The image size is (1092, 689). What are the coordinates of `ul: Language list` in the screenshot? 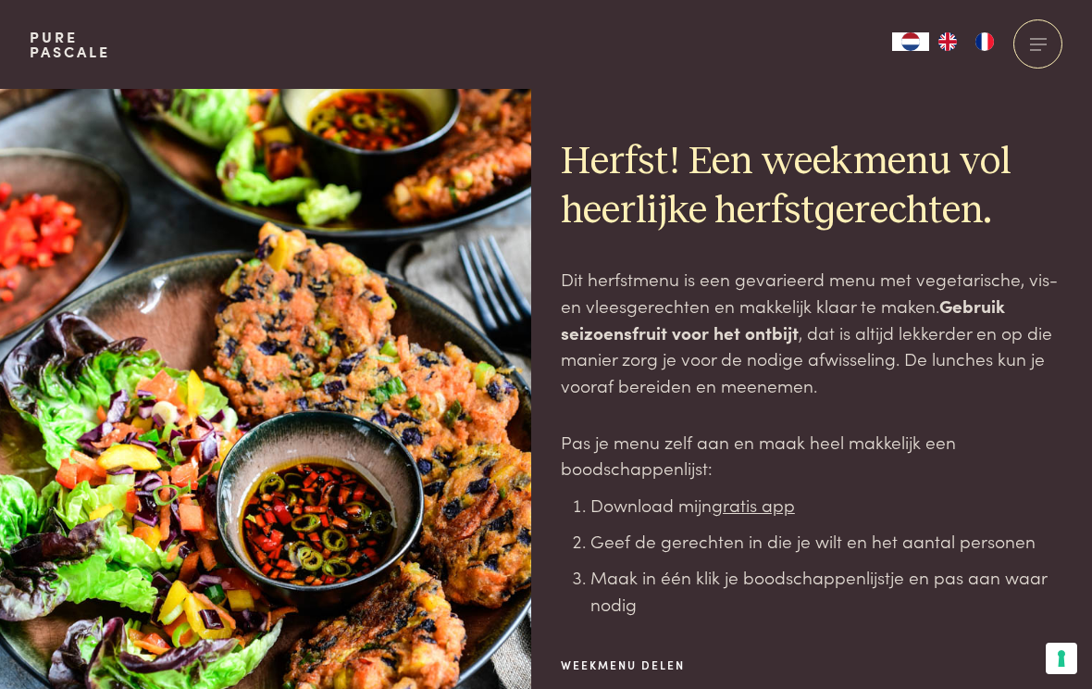 It's located at (966, 42).